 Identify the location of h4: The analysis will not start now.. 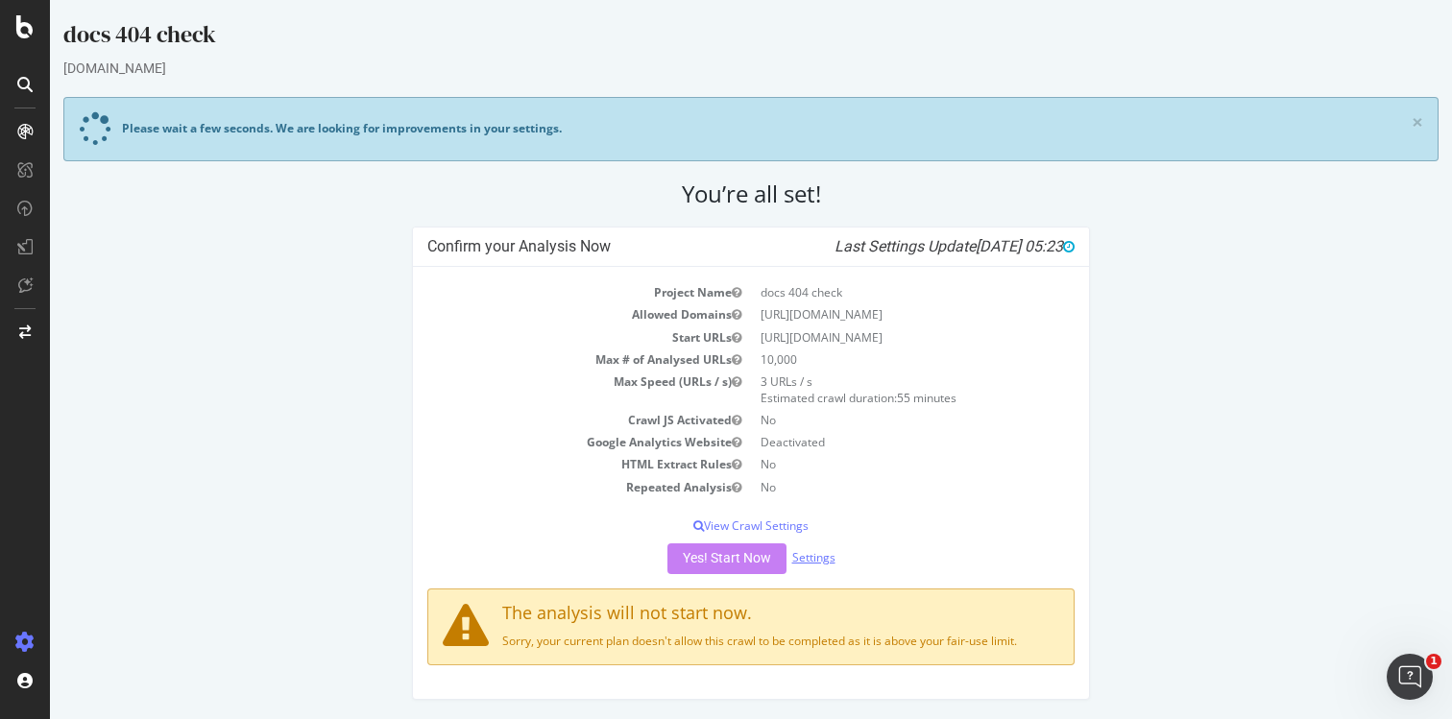
(701, 614).